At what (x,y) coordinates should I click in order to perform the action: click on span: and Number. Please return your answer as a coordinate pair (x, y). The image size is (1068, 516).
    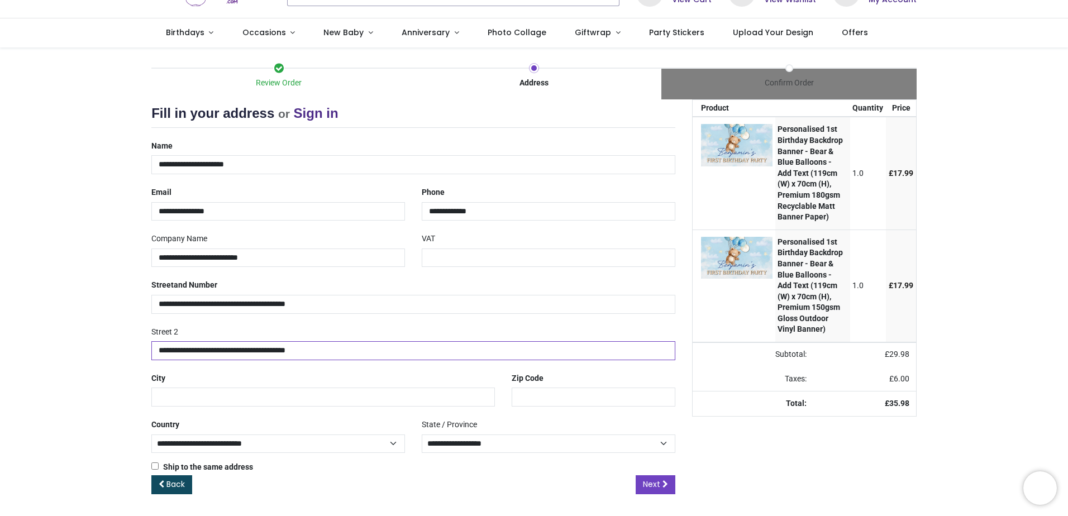
    Looking at the image, I should click on (196, 285).